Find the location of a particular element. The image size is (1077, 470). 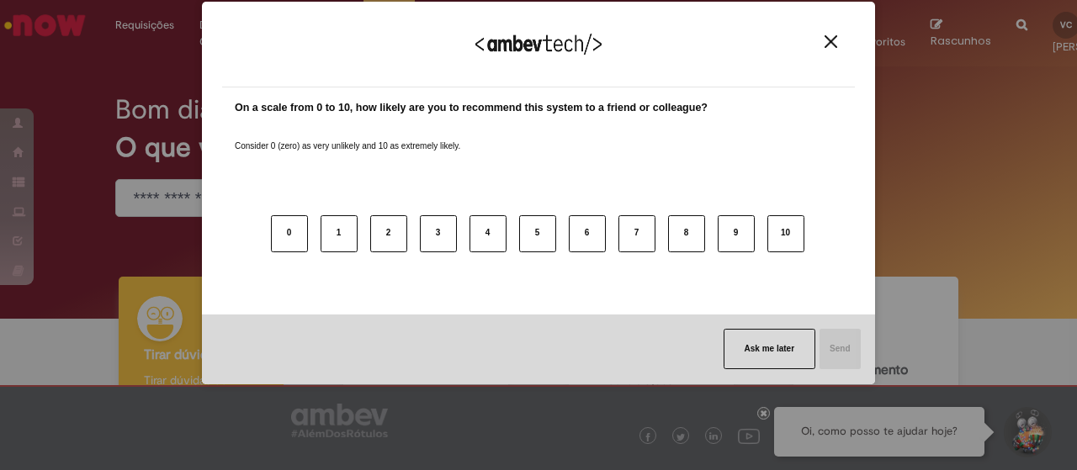

button: 1 is located at coordinates (339, 234).